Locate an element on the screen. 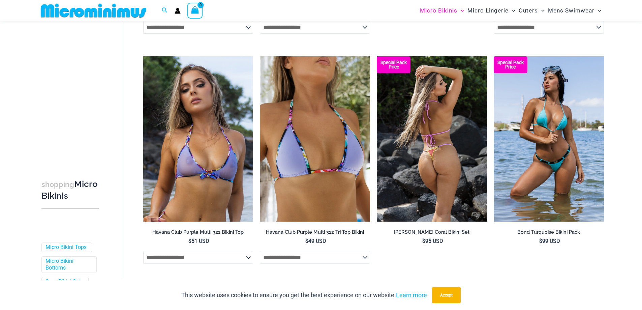 The height and width of the screenshot is (310, 642). a: Micro LingerieMenu ToggleMenu Toggle is located at coordinates (492, 10).